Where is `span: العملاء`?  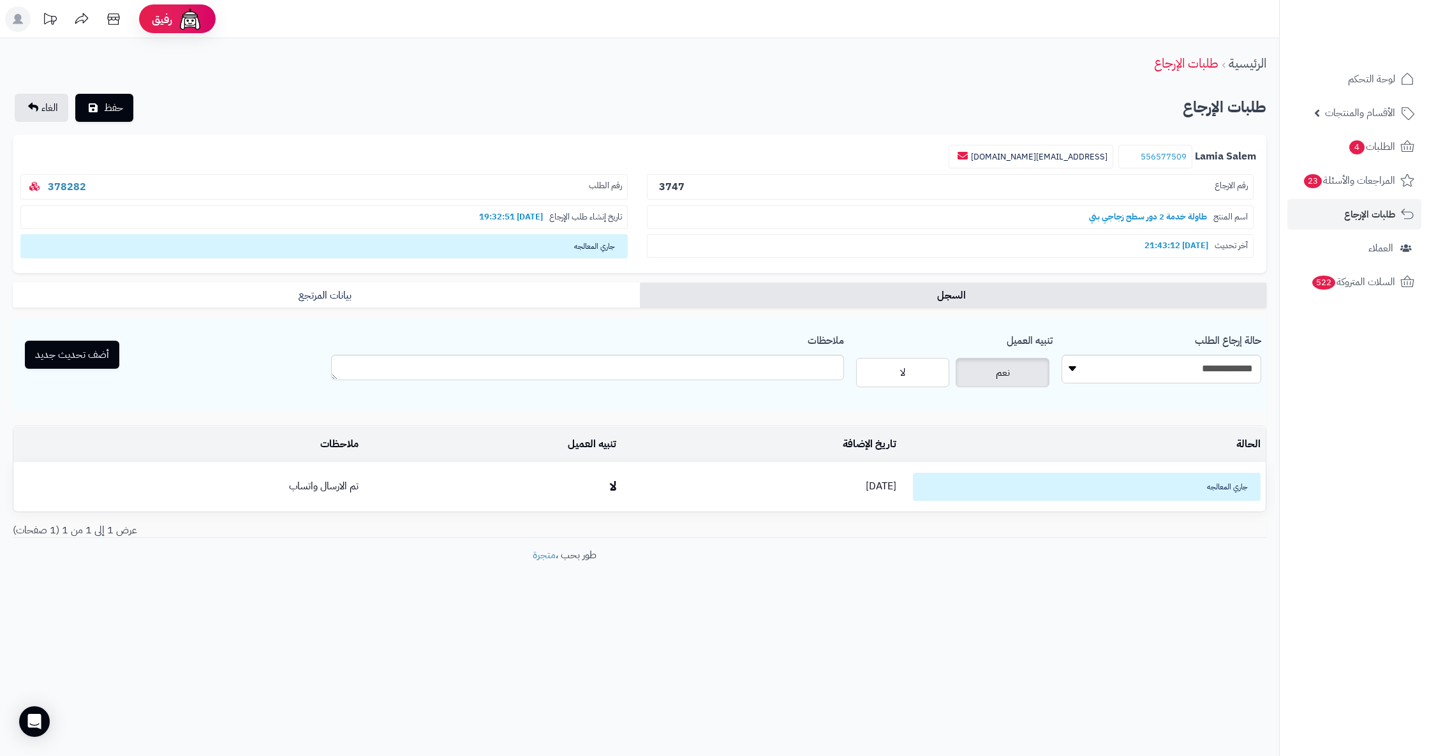 span: العملاء is located at coordinates (1380, 248).